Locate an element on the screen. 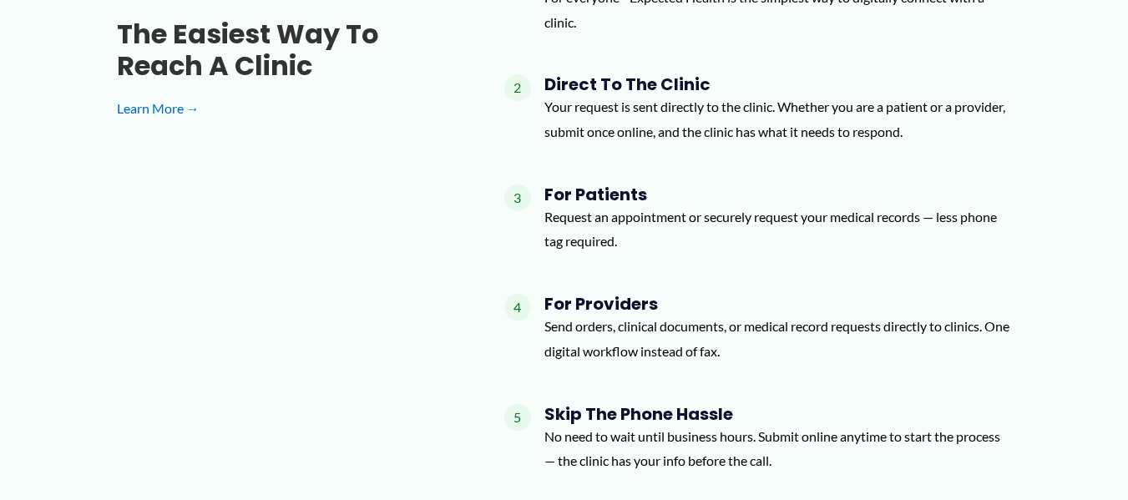  p: Your request is sent directly to the clinic. Whether you are a patient or a provider, submit once... is located at coordinates (778, 119).